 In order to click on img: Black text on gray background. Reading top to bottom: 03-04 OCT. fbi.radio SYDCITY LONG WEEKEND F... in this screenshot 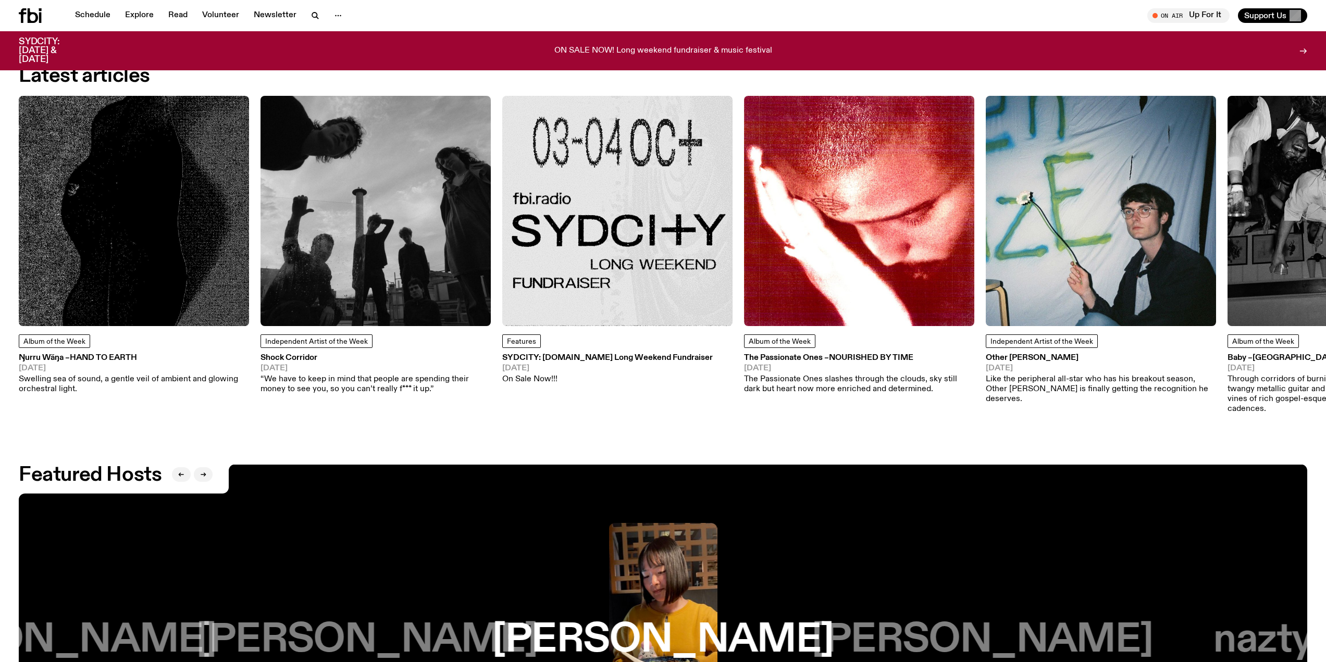, I will do `click(618, 211)`.